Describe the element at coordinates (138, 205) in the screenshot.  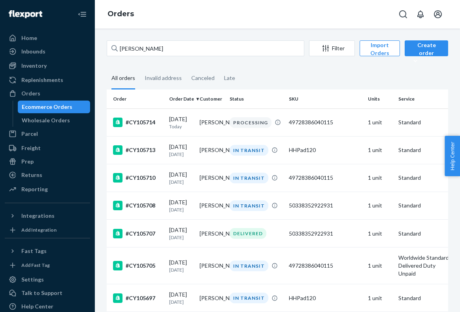
I see `div: #CY105708` at that location.